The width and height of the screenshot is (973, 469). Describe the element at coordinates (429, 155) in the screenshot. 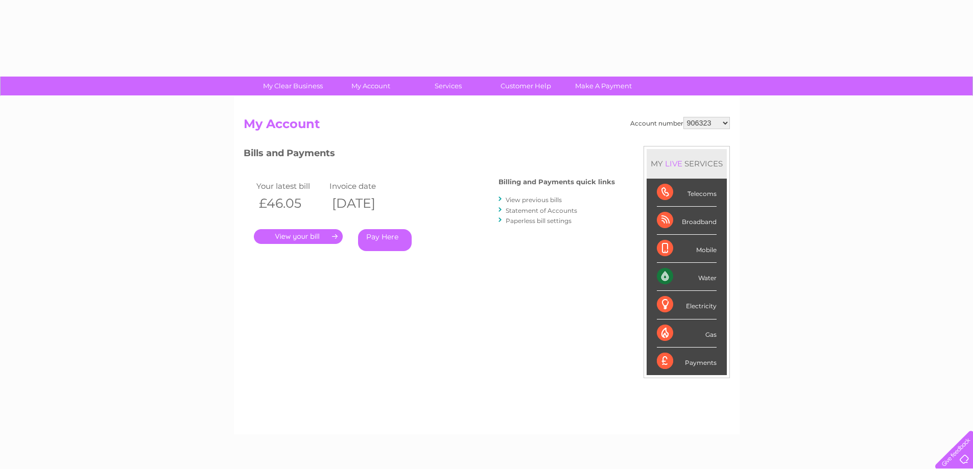

I see `h3: Bills and Payments` at that location.